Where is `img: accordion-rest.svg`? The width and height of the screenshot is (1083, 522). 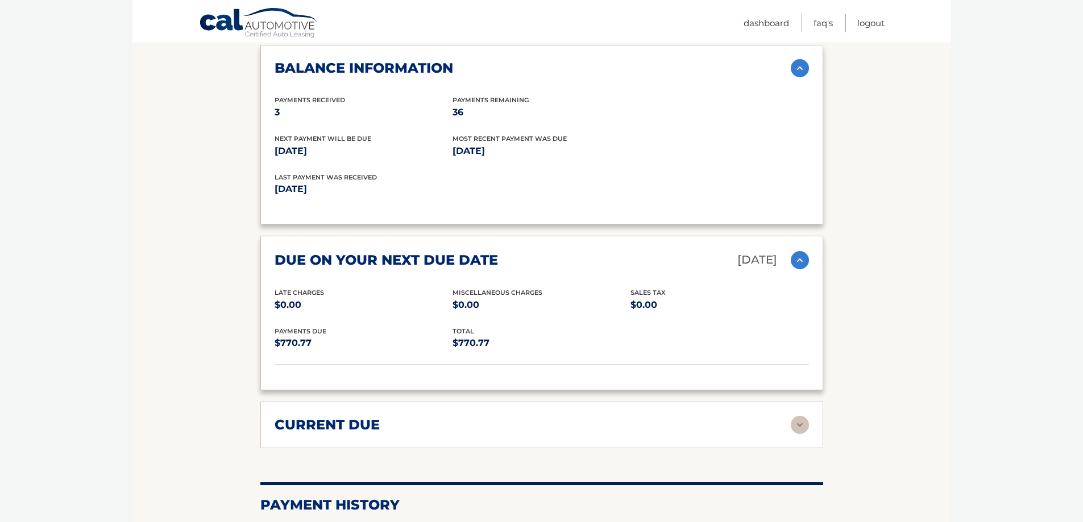
img: accordion-rest.svg is located at coordinates (800, 425).